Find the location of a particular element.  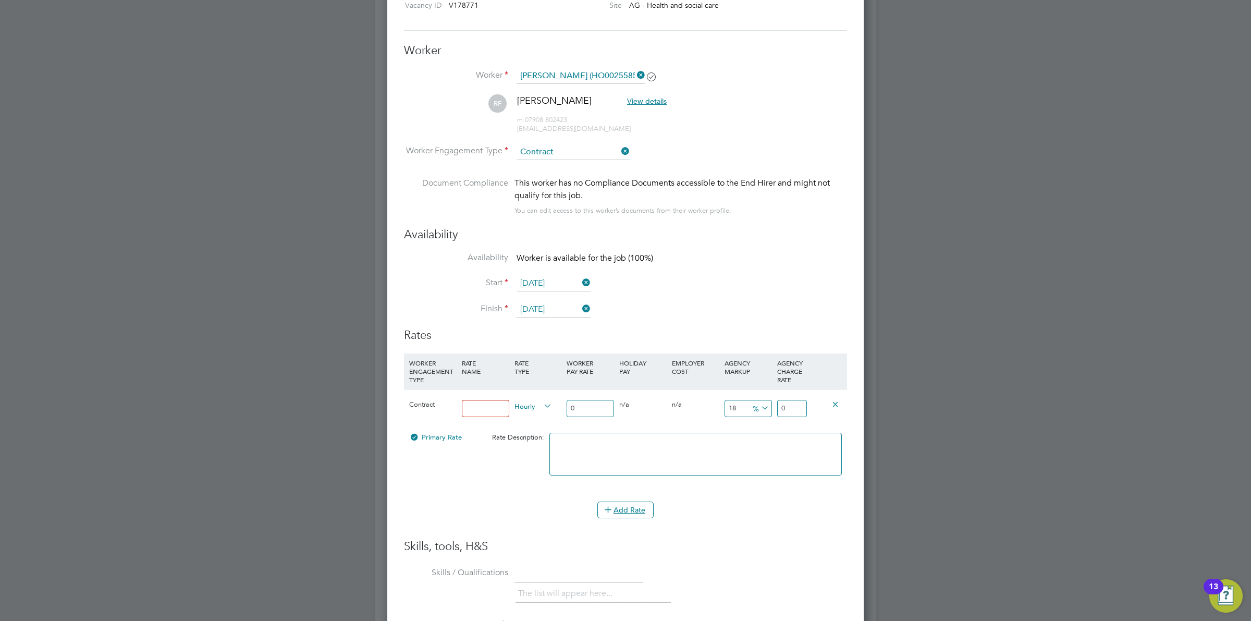

label: Worker Engagement Type is located at coordinates (456, 151).